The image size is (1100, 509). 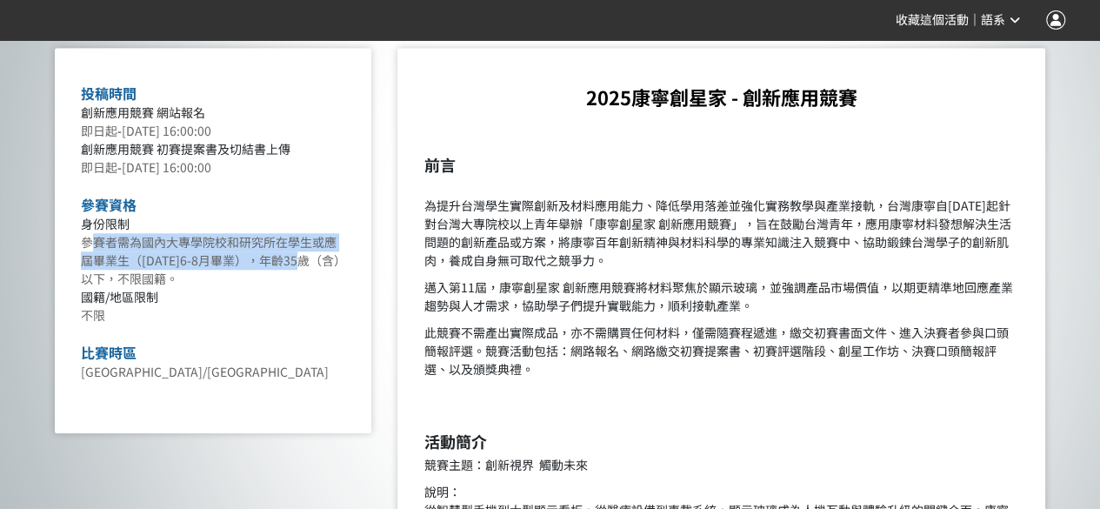 I want to click on span: 投稿時間, so click(x=109, y=93).